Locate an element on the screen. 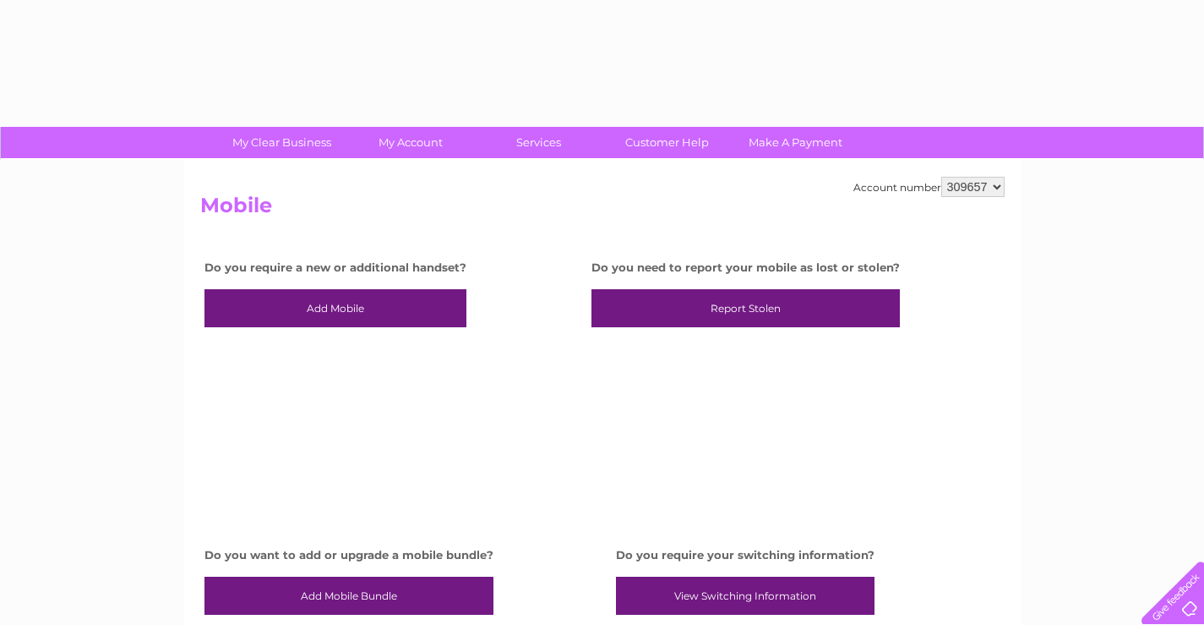 The width and height of the screenshot is (1204, 625). a: Services is located at coordinates (538, 142).